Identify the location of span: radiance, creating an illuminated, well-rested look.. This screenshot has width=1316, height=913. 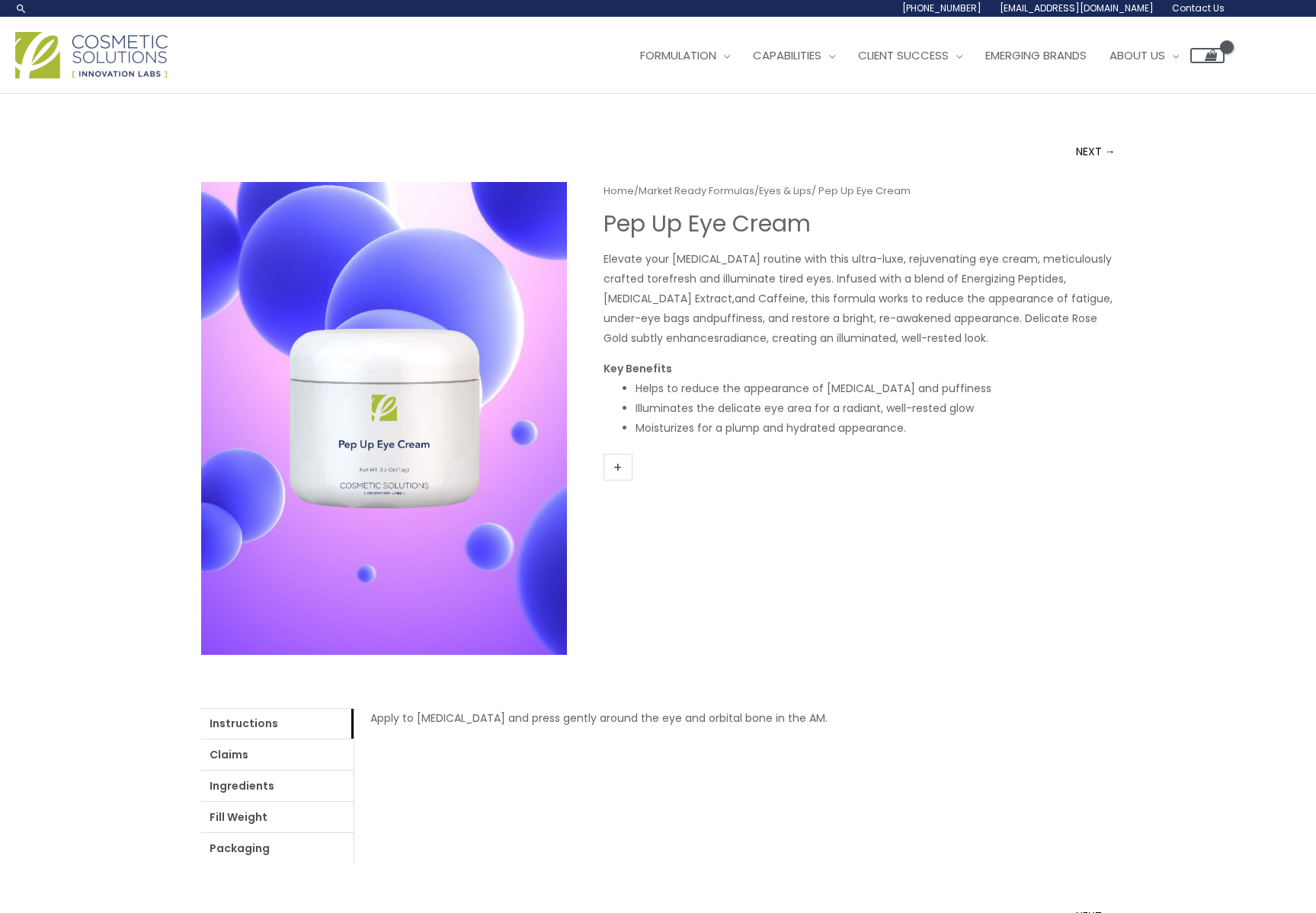
(853, 338).